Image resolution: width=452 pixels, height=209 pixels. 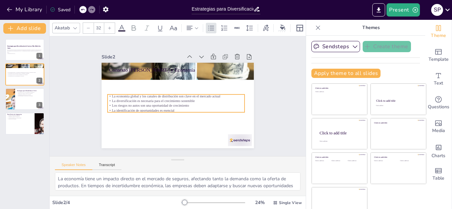 I want to click on button: Apply theme to all slides, so click(x=345, y=73).